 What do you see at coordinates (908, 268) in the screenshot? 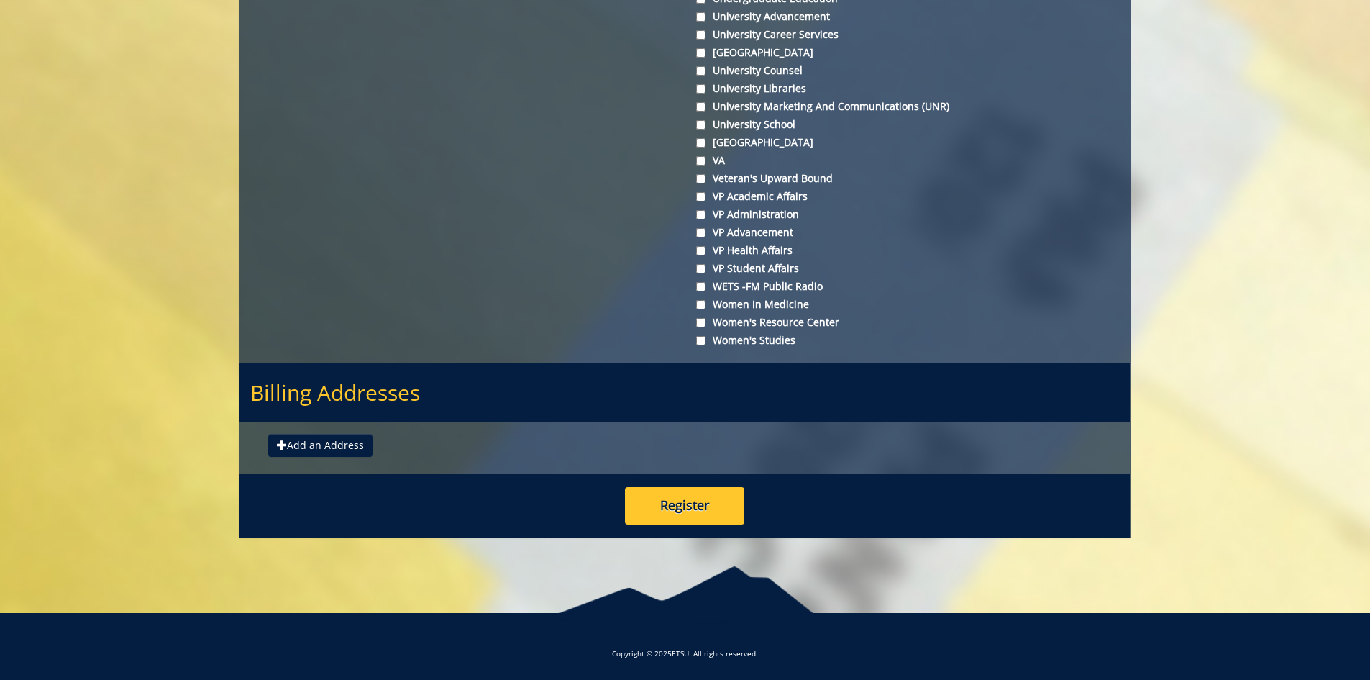
I see `label: VP Student Affairs` at bounding box center [908, 268].